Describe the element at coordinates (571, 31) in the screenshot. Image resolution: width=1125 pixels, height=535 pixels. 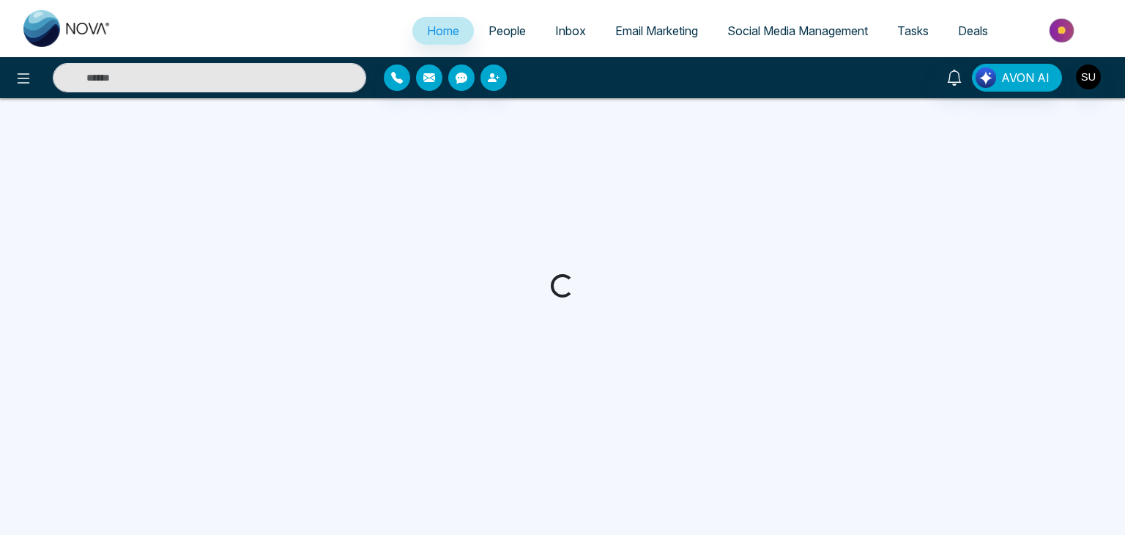
I see `span: Inbox` at that location.